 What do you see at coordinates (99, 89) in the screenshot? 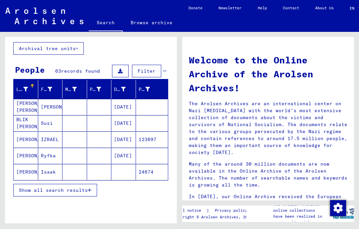
I see `mat-header-cell: Place of Birth` at bounding box center [99, 89].